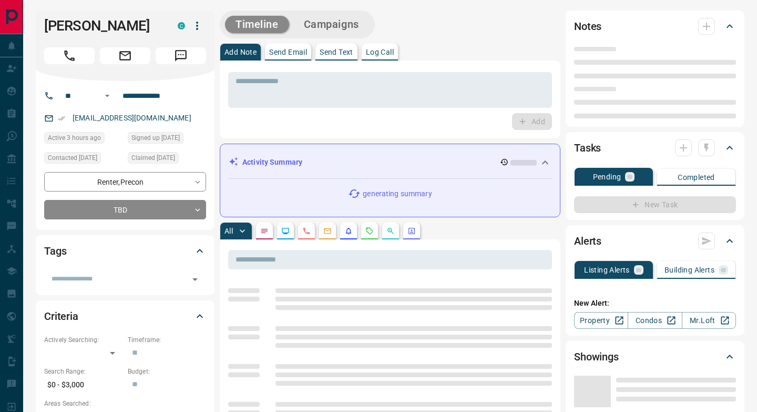 Image resolution: width=757 pixels, height=412 pixels. Describe the element at coordinates (167, 371) in the screenshot. I see `p: Budget:` at that location.